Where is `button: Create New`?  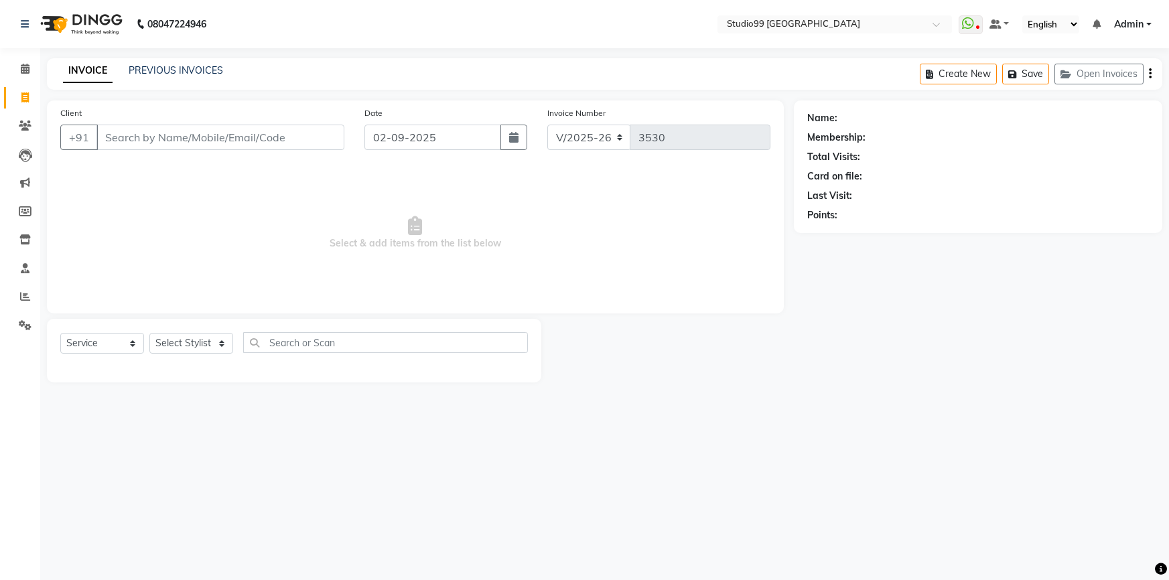
button: Create New is located at coordinates (958, 74).